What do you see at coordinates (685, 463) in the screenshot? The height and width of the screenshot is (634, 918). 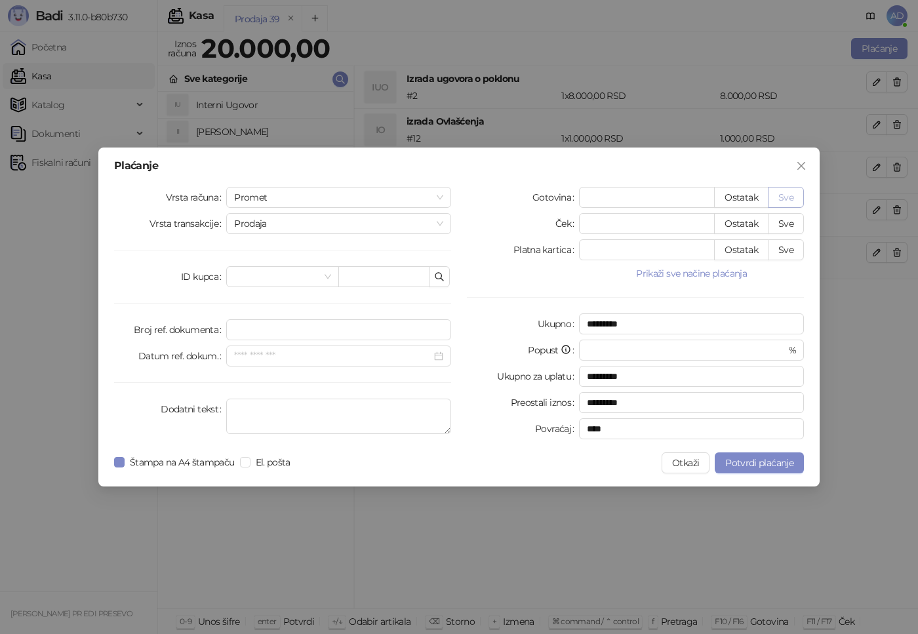 I see `button: Otkaži` at bounding box center [685, 463].